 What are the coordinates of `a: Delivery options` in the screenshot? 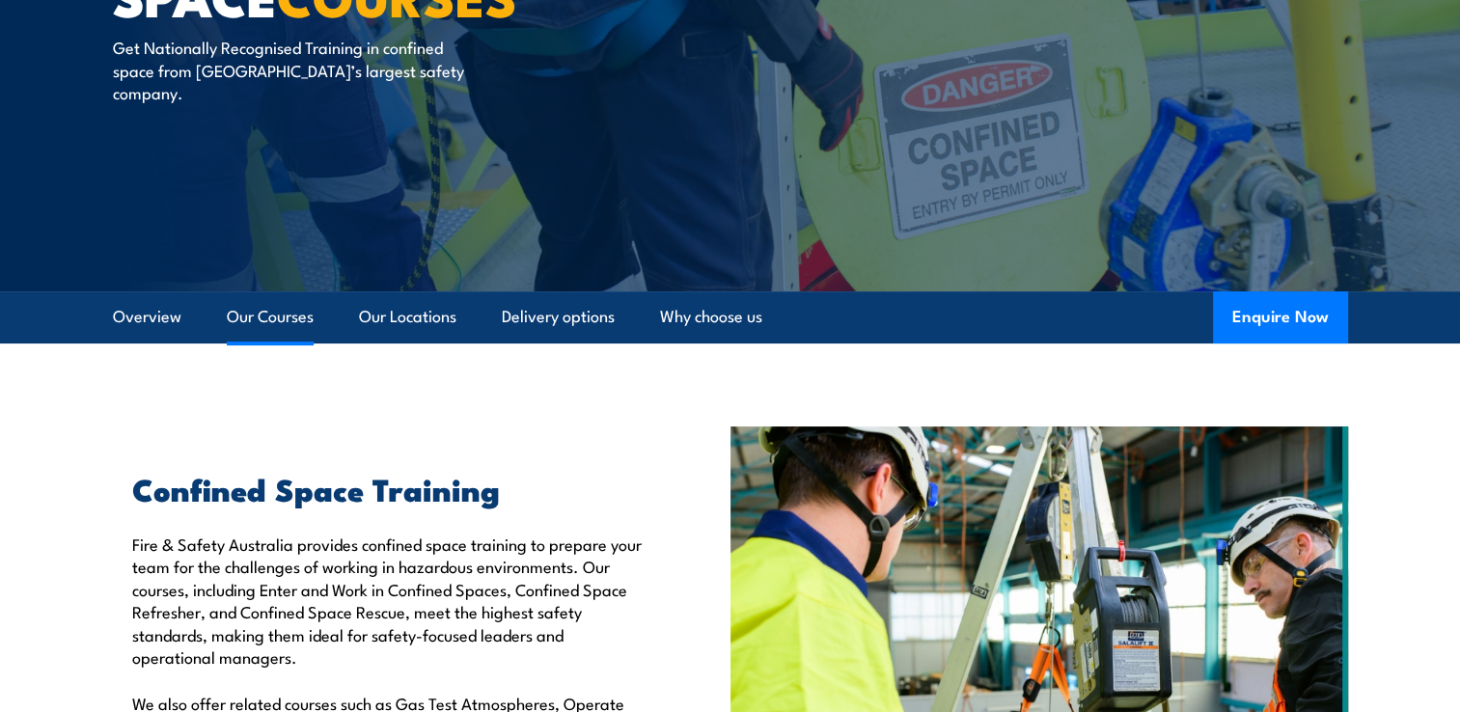 It's located at (558, 317).